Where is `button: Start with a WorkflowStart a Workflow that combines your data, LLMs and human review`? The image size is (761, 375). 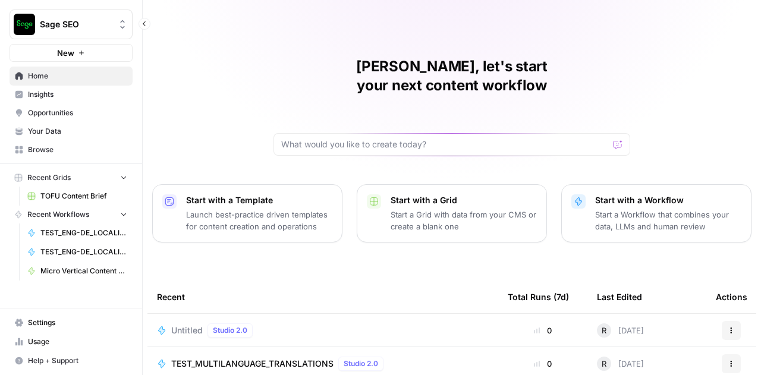 button: Start with a WorkflowStart a Workflow that combines your data, LLMs and human review is located at coordinates (656, 213).